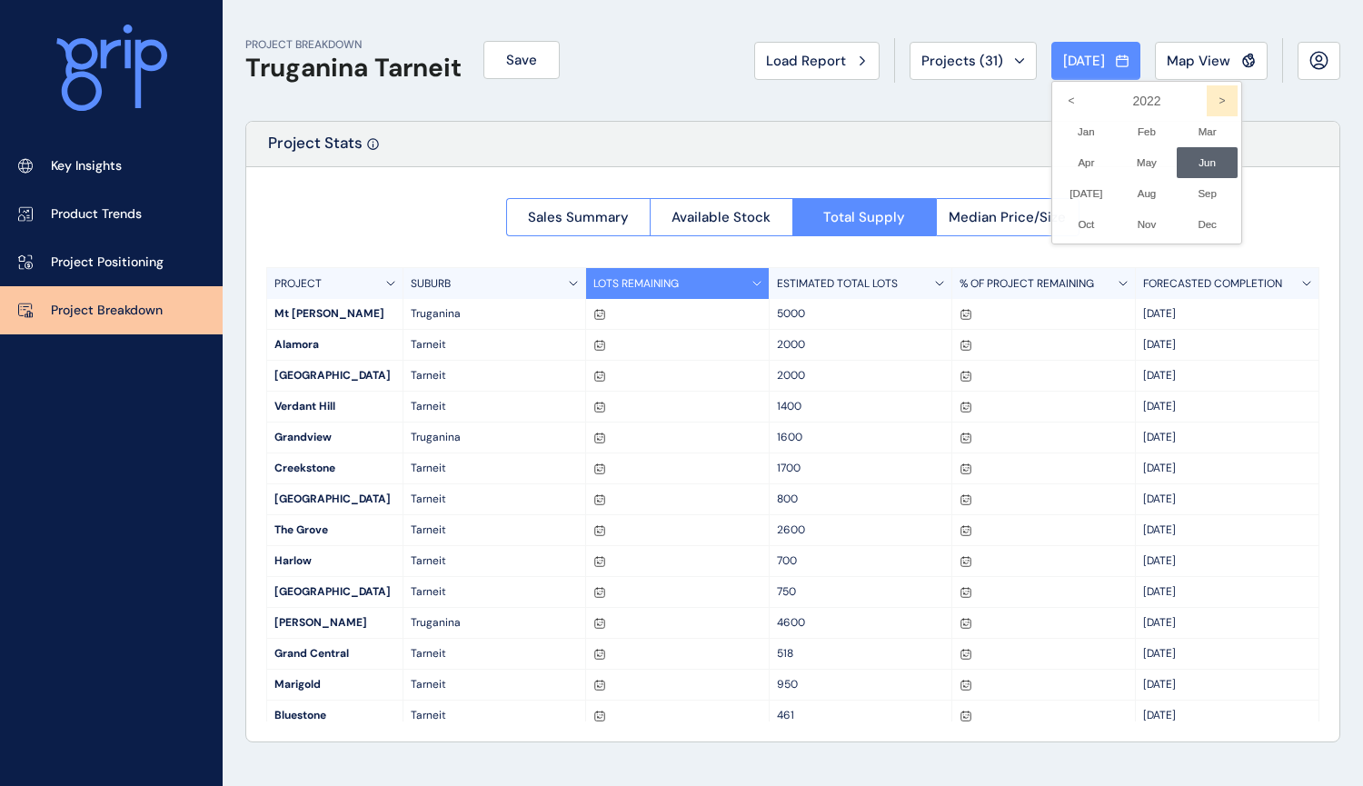 The image size is (1363, 786). What do you see at coordinates (106, 311) in the screenshot?
I see `p: Project Breakdown` at bounding box center [106, 311].